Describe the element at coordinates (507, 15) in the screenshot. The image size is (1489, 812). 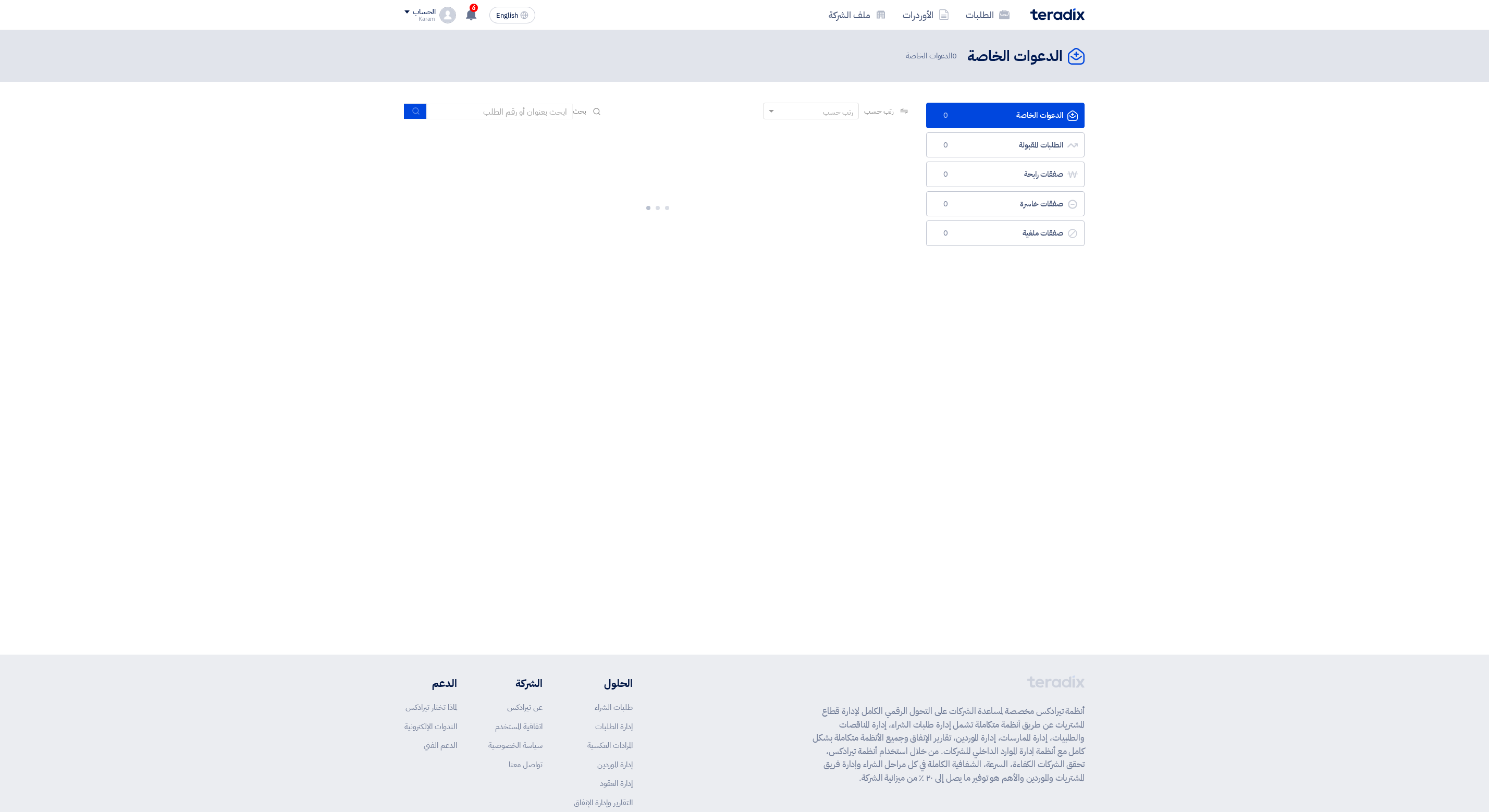
I see `span: English` at that location.